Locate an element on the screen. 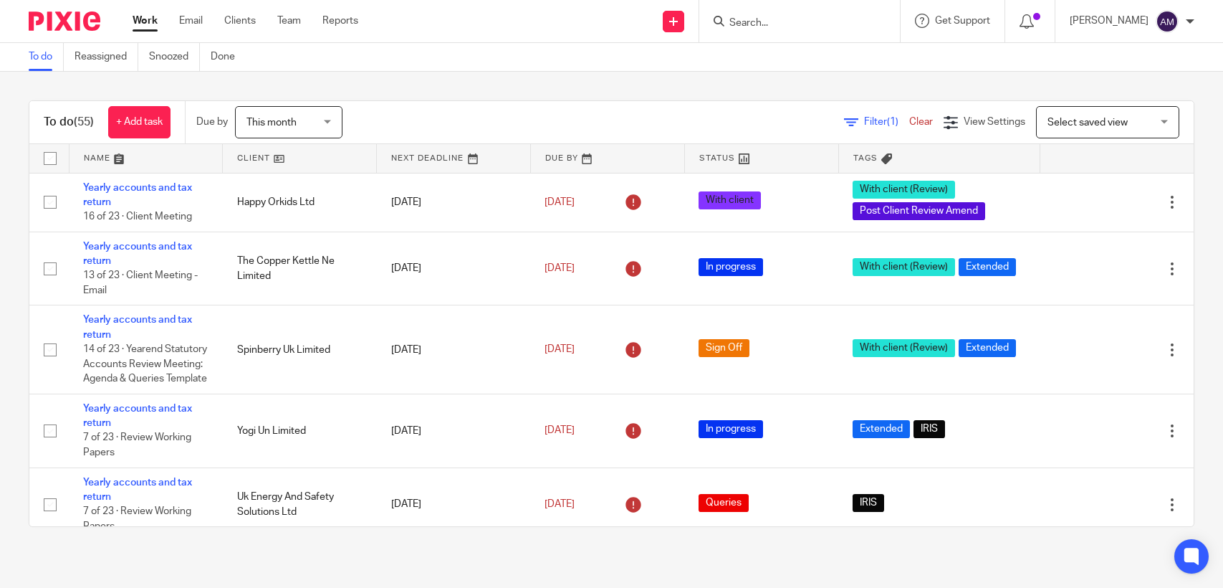 The image size is (1223, 588). a: To do is located at coordinates (46, 57).